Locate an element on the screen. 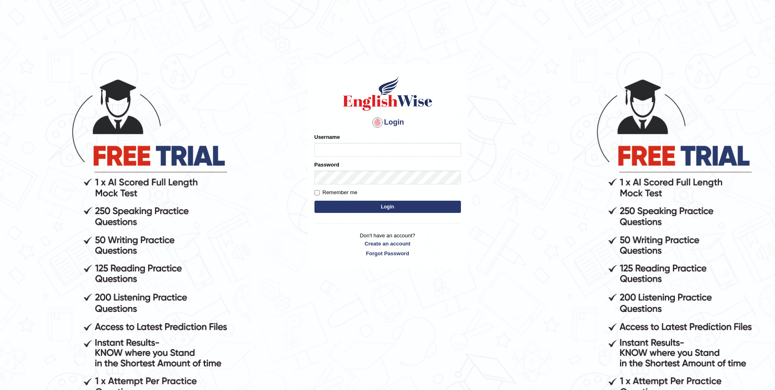 Image resolution: width=775 pixels, height=390 pixels. p: Don't have an account? is located at coordinates (388, 244).